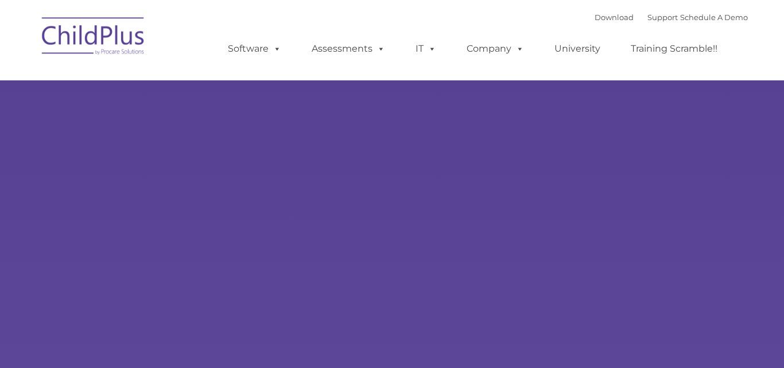  I want to click on a: IT, so click(426, 49).